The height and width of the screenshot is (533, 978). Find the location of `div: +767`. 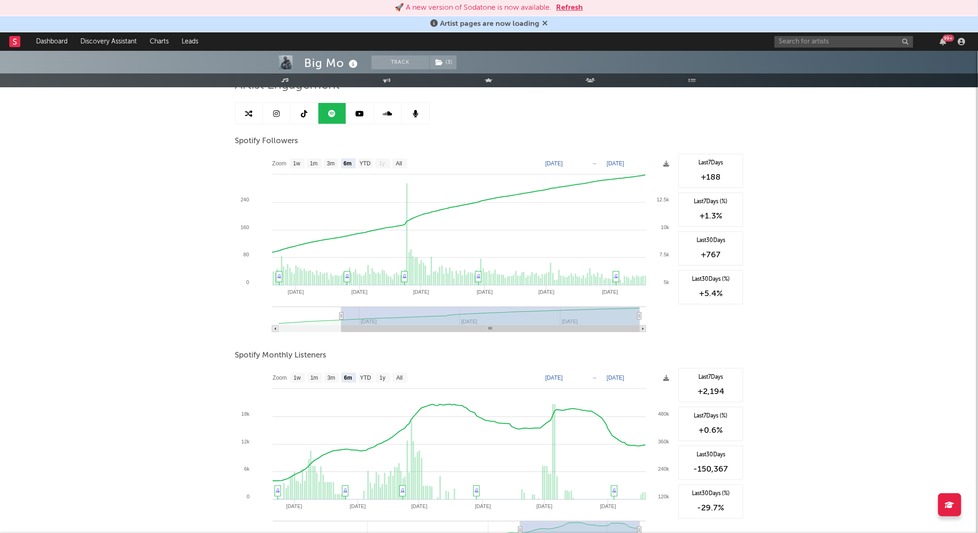

div: +767 is located at coordinates (711, 255).